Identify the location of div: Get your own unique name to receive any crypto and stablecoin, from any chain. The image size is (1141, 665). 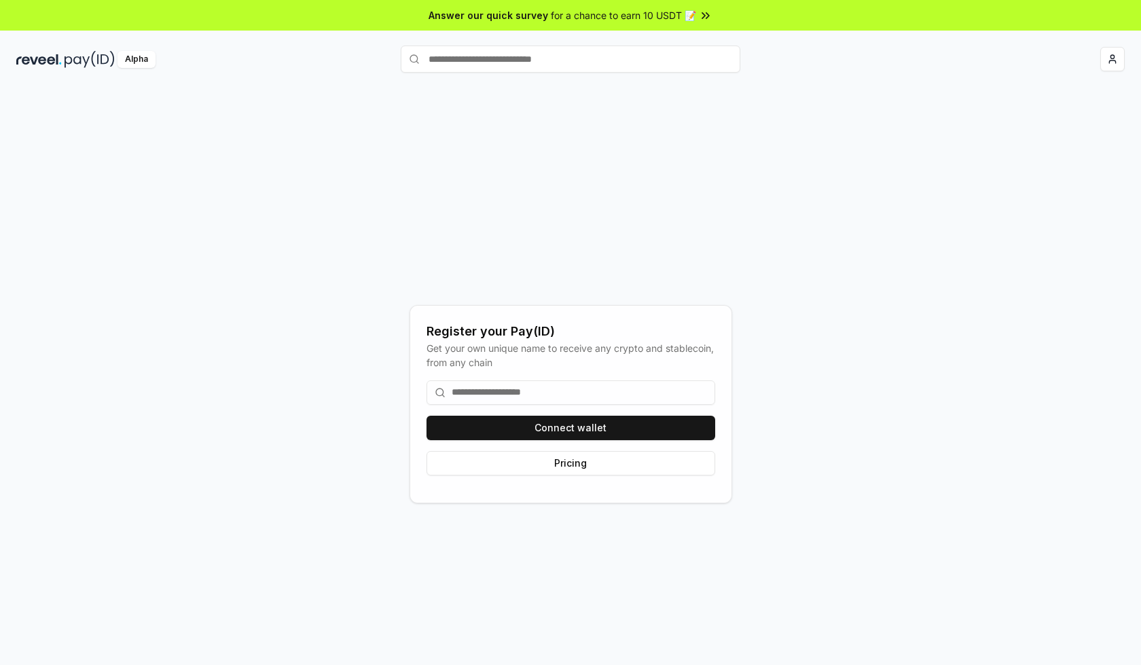
(570, 355).